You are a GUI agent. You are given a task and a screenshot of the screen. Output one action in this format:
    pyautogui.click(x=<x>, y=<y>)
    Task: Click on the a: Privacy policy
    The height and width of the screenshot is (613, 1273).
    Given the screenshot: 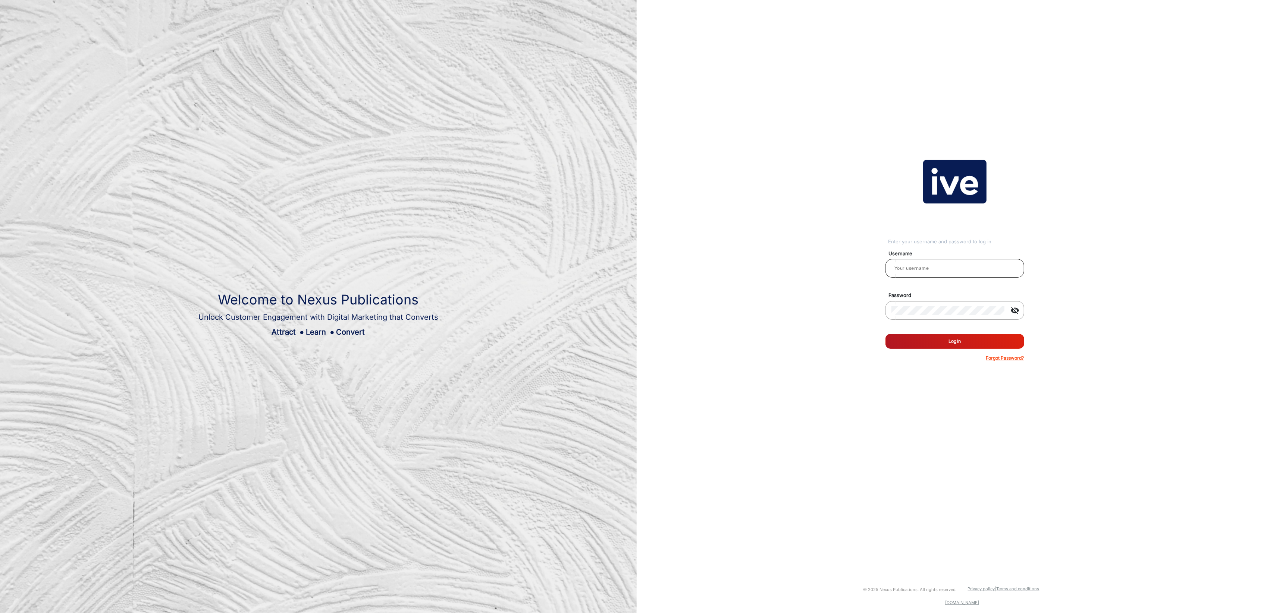 What is the action you would take?
    pyautogui.click(x=981, y=589)
    